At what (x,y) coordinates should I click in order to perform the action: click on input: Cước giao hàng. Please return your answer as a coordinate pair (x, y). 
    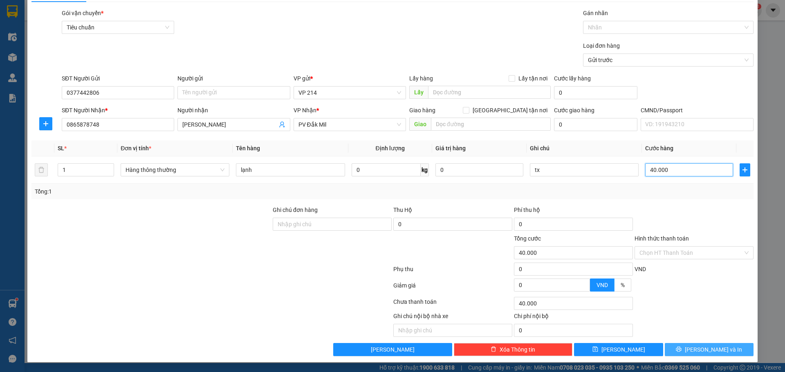
    Looking at the image, I should click on (596, 125).